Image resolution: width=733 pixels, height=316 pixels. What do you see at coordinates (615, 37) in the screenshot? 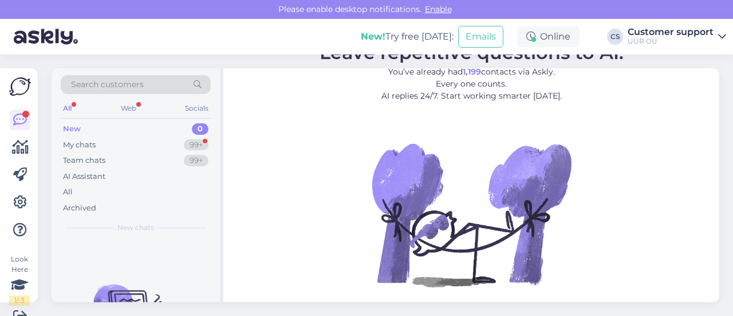
I see `div: CS` at bounding box center [615, 37].